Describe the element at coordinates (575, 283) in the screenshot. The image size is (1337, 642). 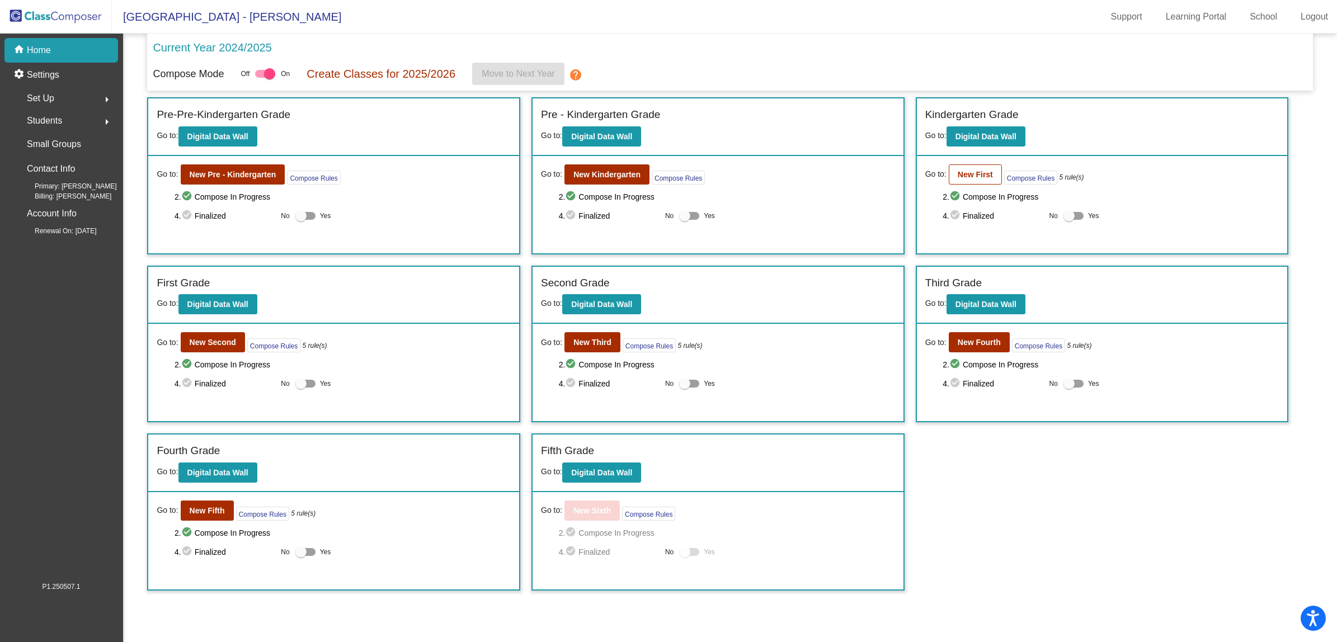
I see `label: Second Grade` at that location.